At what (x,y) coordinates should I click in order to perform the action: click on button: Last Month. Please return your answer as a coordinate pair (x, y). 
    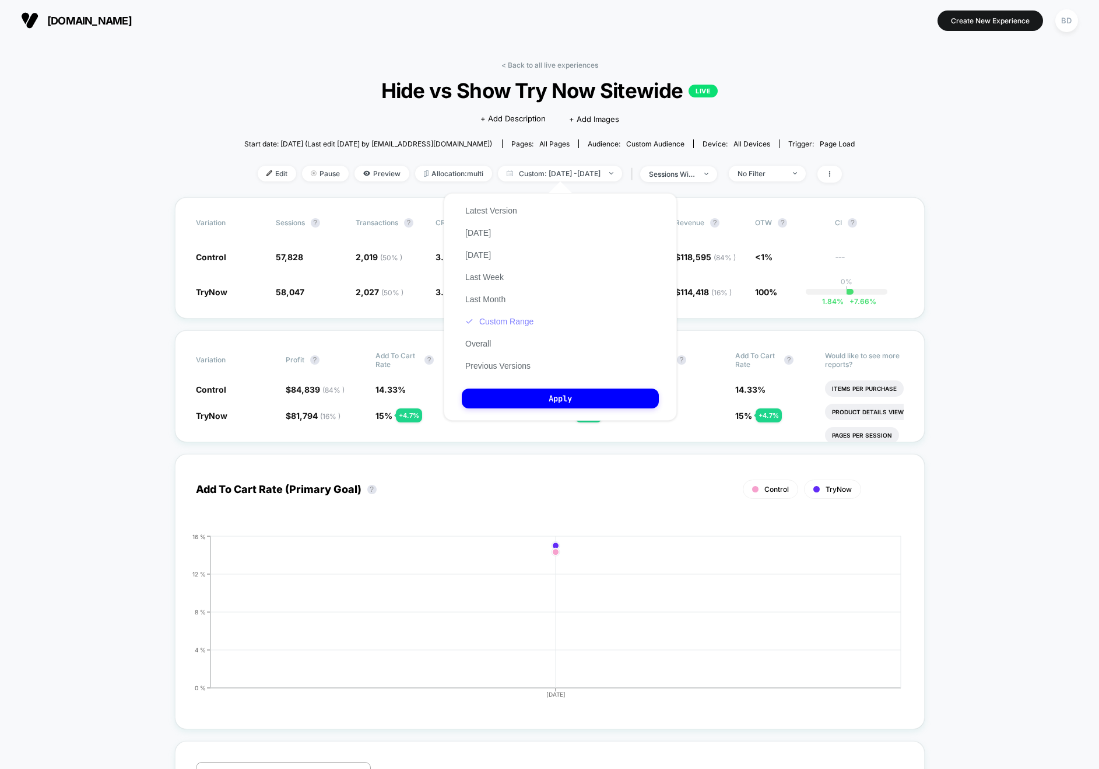
    Looking at the image, I should click on (485, 299).